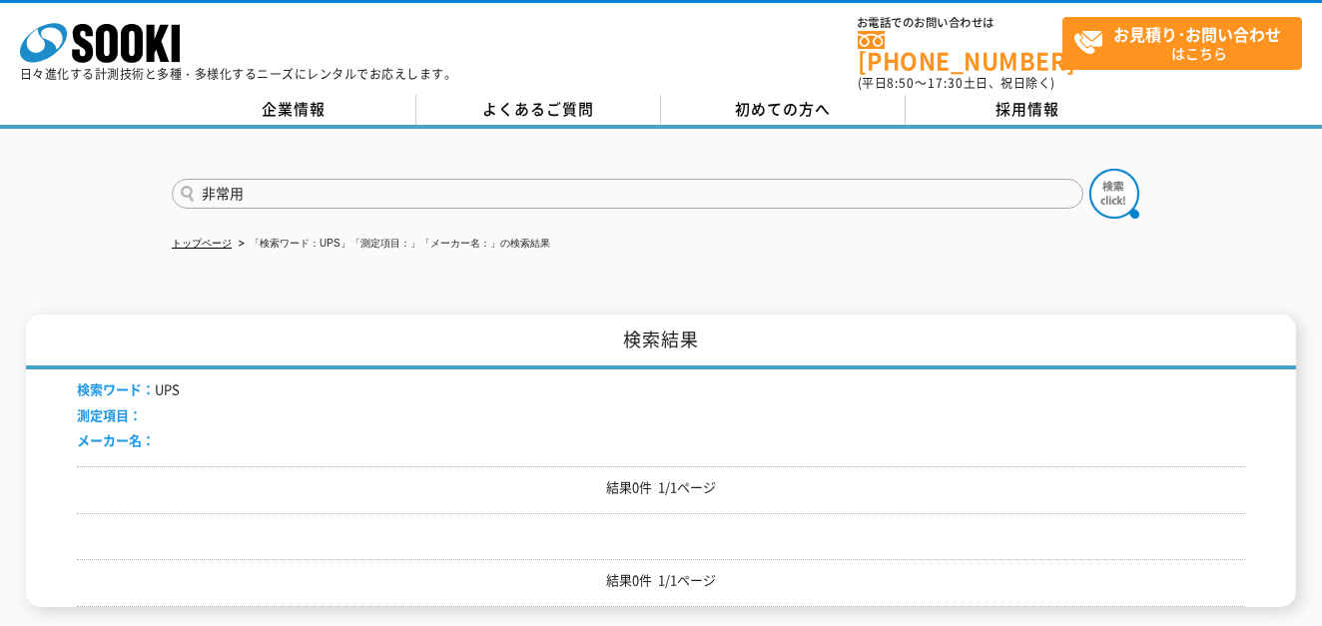 Image resolution: width=1322 pixels, height=626 pixels. Describe the element at coordinates (128, 389) in the screenshot. I see `li: UPS` at that location.